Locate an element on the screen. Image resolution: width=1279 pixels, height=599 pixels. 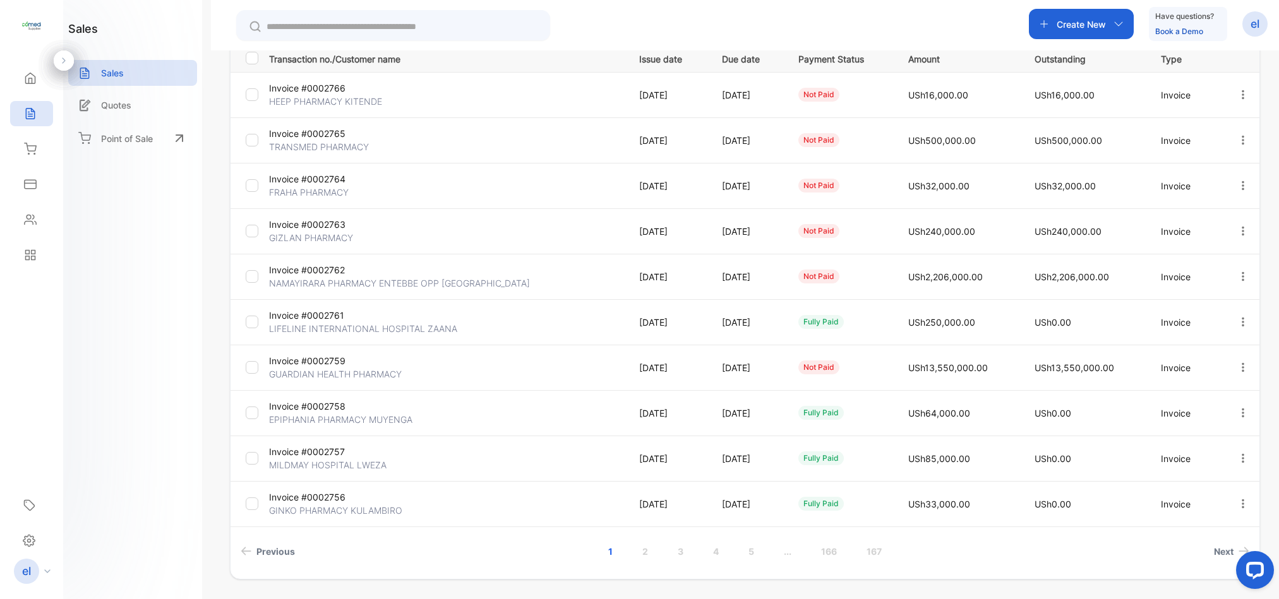
p: Invoice #0002756 is located at coordinates (328, 497).